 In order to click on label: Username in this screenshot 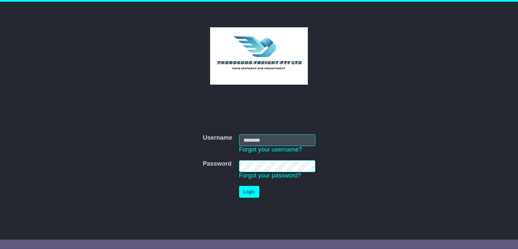, I will do `click(217, 138)`.